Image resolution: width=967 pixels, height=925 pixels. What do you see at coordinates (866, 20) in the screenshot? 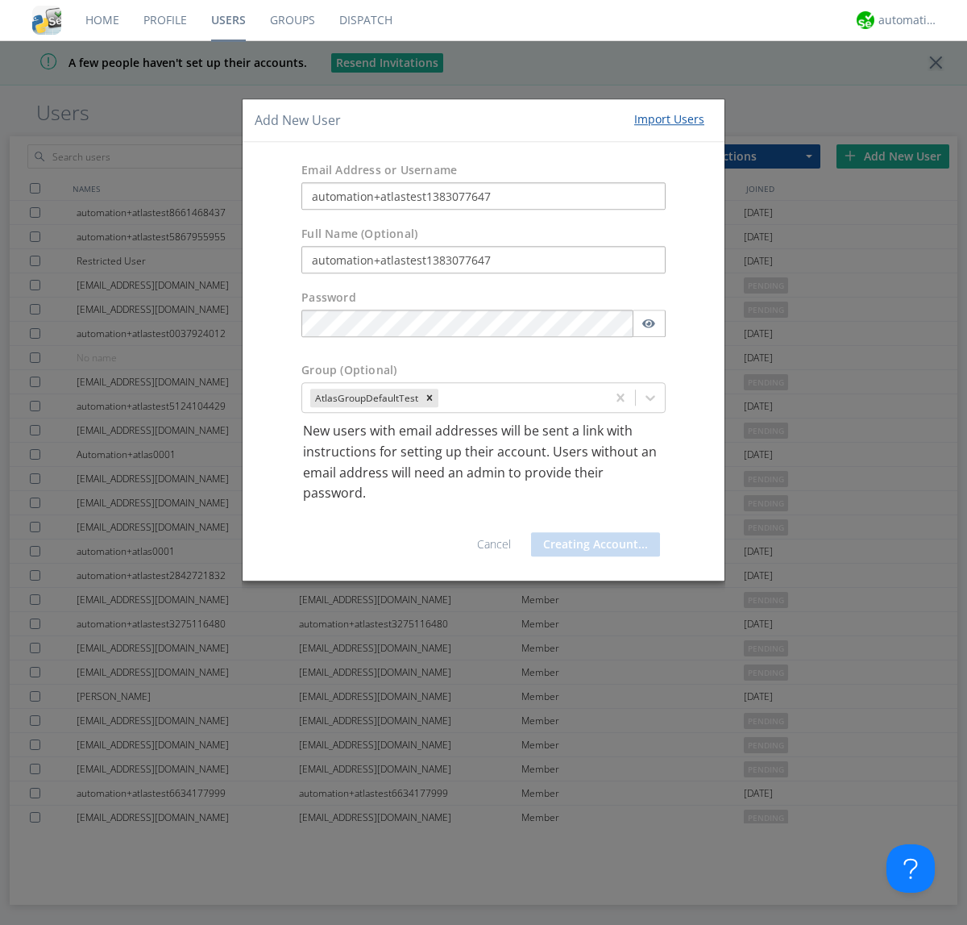
I see `img: d2d01cd9b4174d08988066c6d424eccd` at bounding box center [866, 20].